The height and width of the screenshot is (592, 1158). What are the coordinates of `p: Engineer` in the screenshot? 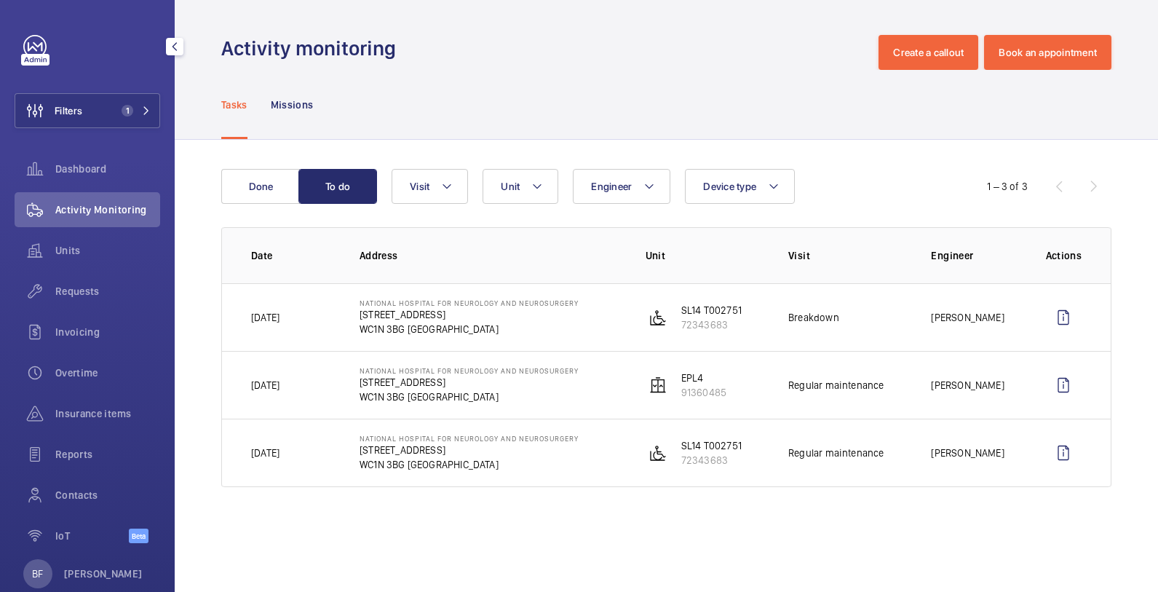 It's located at (976, 255).